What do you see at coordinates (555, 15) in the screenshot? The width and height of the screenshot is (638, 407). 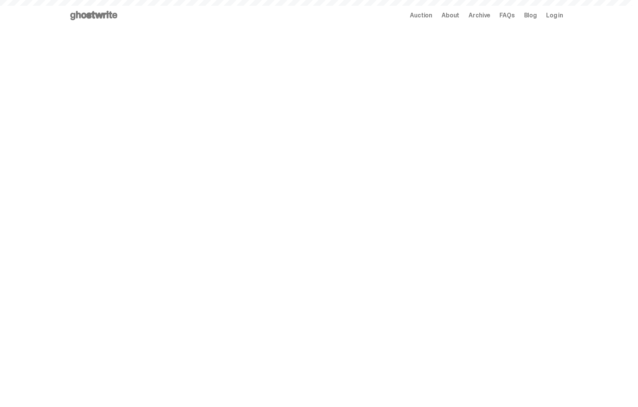 I see `a: Log in` at bounding box center [555, 15].